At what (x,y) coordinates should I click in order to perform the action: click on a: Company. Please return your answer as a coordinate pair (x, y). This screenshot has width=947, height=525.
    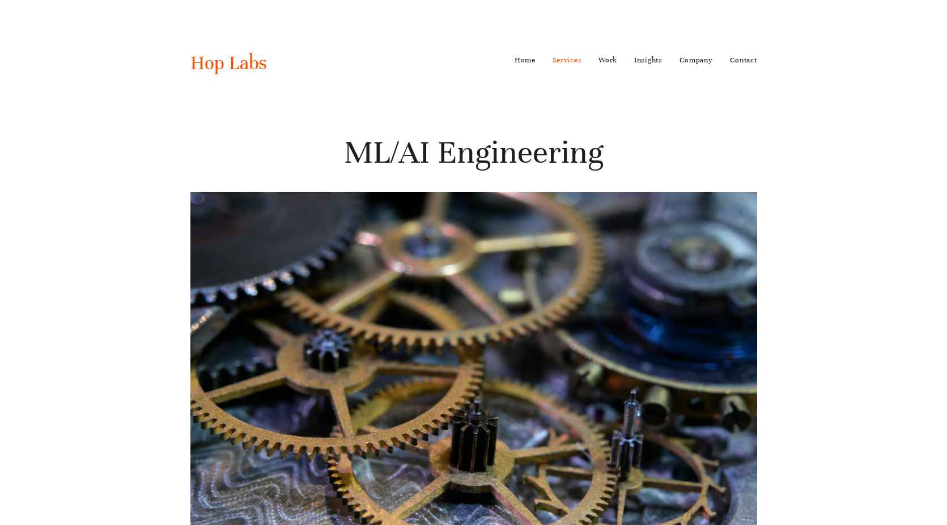
    Looking at the image, I should click on (696, 60).